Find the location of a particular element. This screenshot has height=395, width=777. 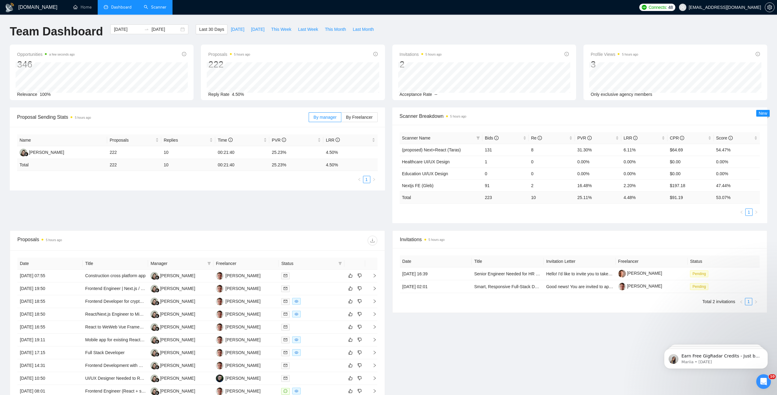

span: LRR is located at coordinates (631, 138).